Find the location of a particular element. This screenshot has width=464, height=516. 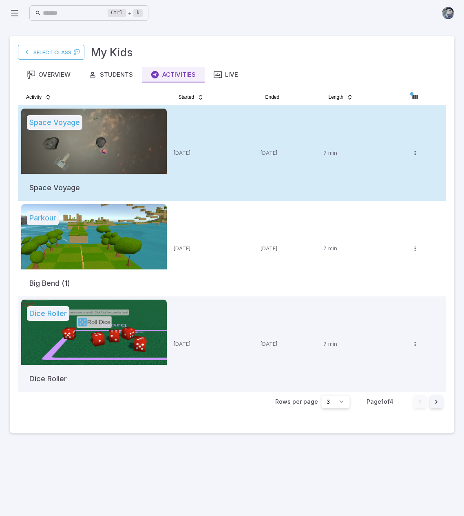

div: Activities is located at coordinates (173, 75).